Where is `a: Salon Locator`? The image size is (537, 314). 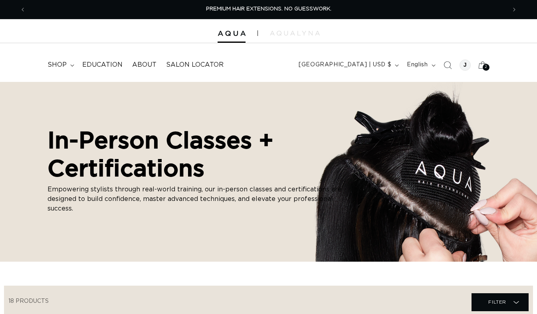 a: Salon Locator is located at coordinates (195, 65).